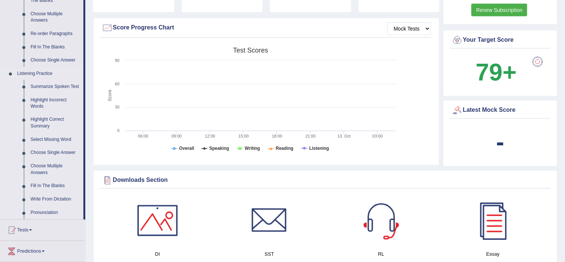  Describe the element at coordinates (187, 149) in the screenshot. I see `tspan: Overall` at that location.